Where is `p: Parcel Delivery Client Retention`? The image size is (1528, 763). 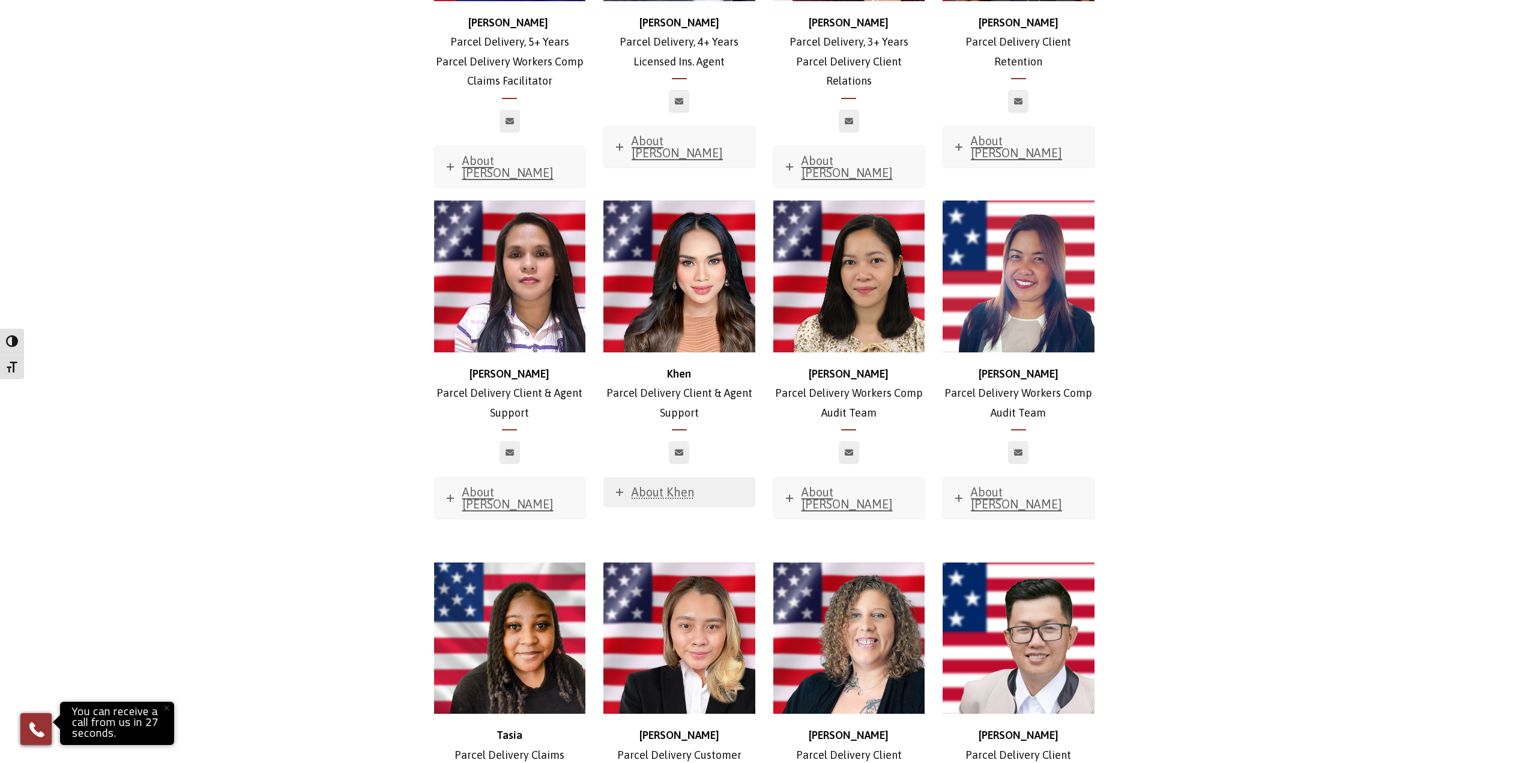
p: Parcel Delivery Client Retention is located at coordinates (1018, 42).